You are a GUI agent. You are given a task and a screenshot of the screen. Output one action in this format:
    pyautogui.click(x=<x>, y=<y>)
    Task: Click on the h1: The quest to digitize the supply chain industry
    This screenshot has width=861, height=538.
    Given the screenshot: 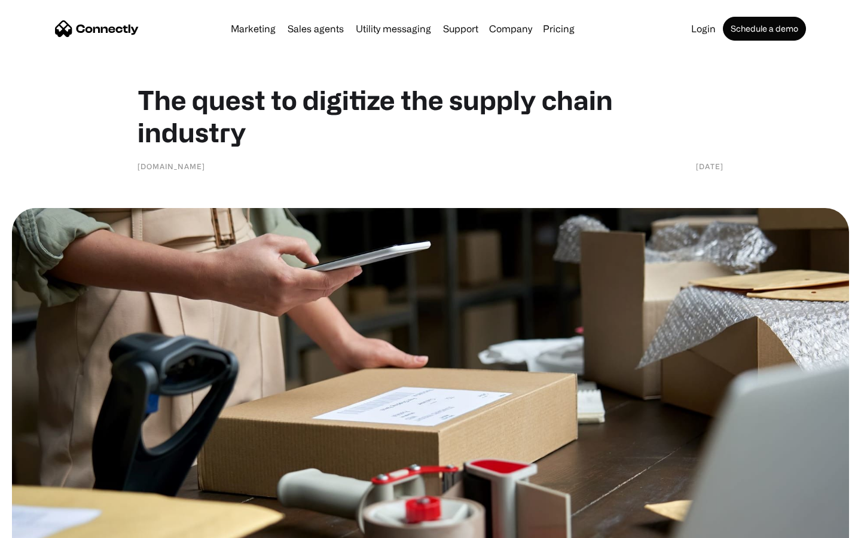 What is the action you would take?
    pyautogui.click(x=430, y=116)
    